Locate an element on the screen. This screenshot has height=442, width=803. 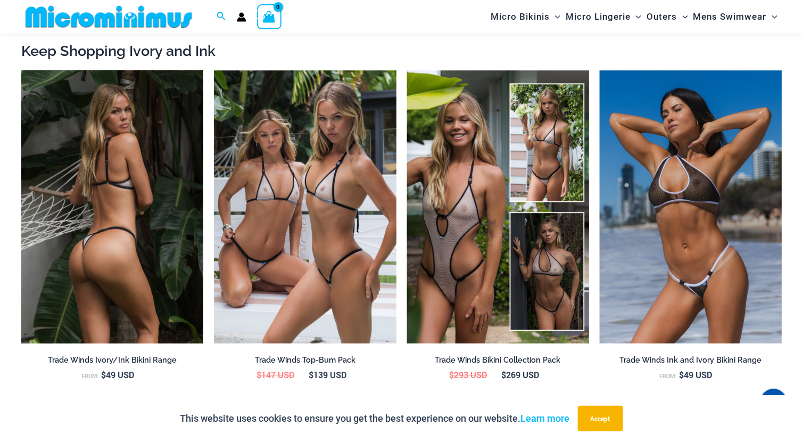
img: Trade Winds IvoryInk 384 Top 469 Thong 03 is located at coordinates (112, 207).